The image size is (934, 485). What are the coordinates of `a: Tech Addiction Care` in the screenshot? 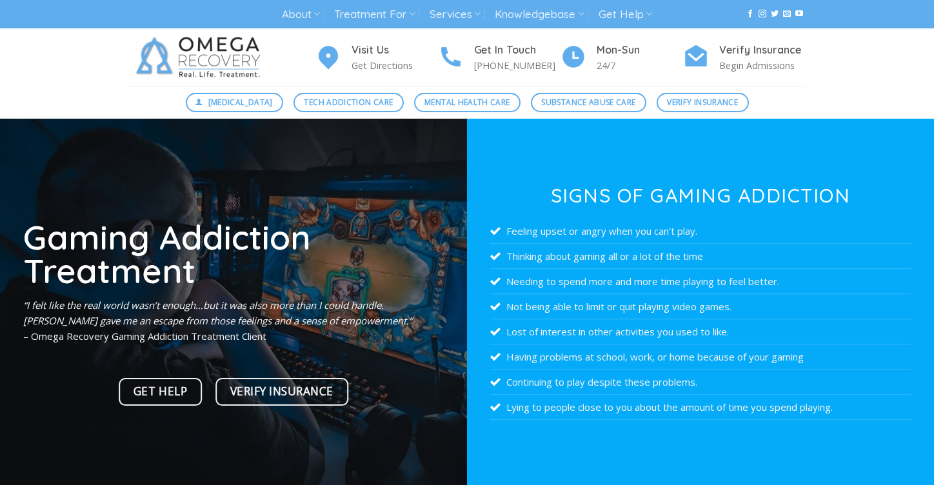 It's located at (348, 103).